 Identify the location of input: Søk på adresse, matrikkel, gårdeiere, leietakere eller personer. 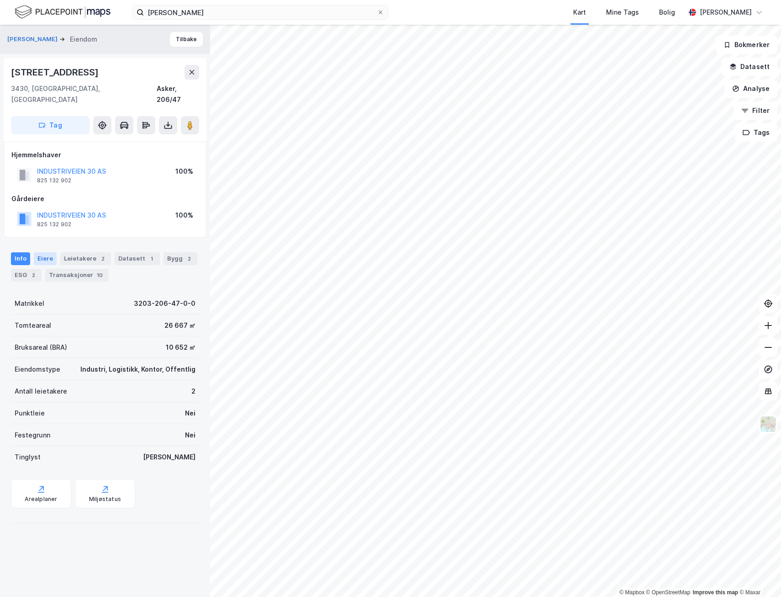
(260, 12).